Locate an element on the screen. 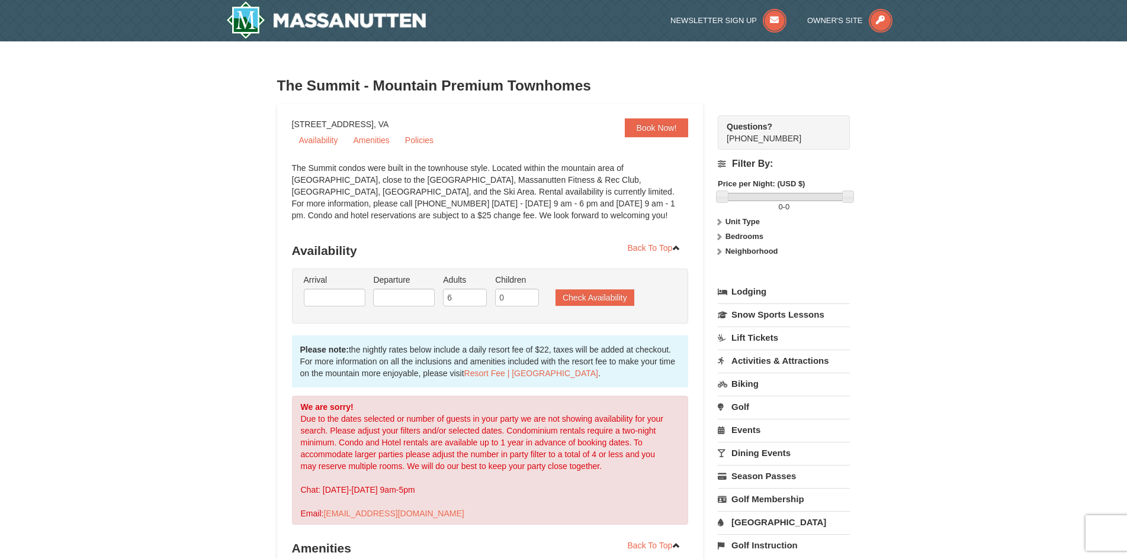  h3: Availability is located at coordinates (490, 251).